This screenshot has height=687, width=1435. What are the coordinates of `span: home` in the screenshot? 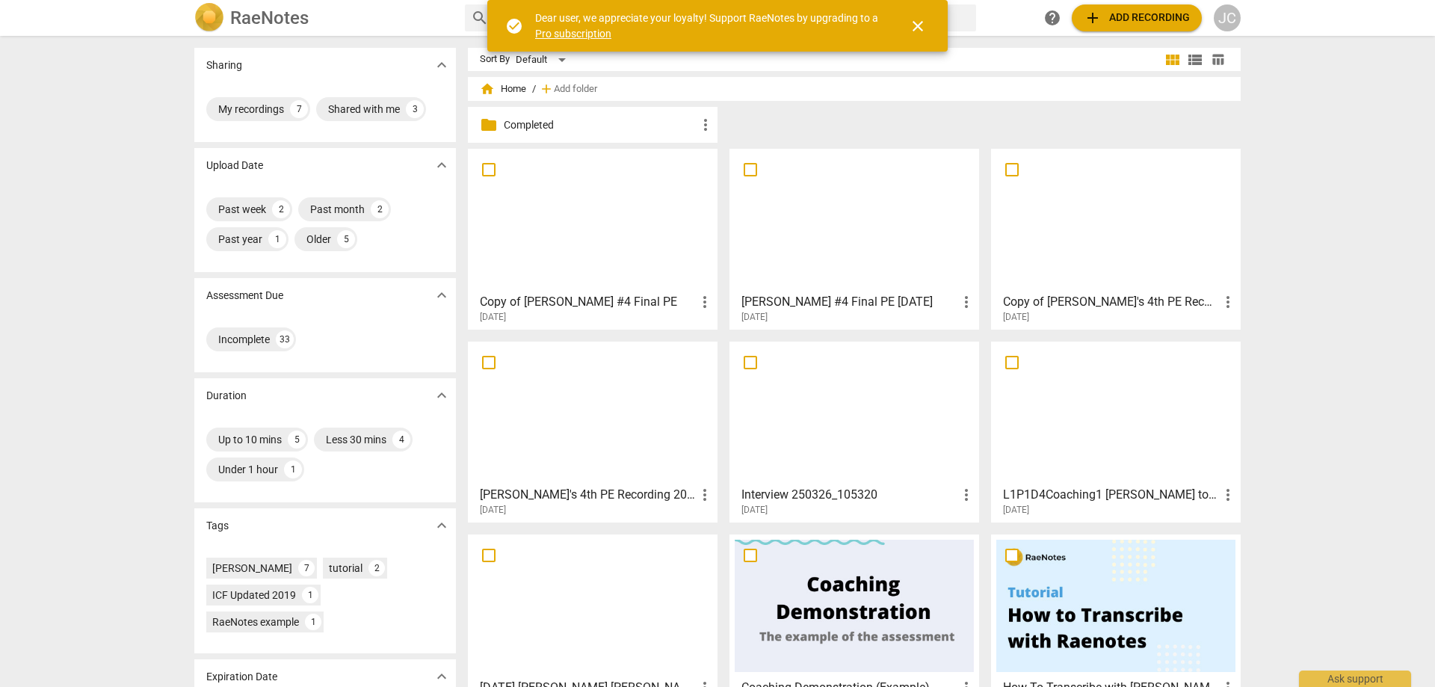 It's located at (487, 89).